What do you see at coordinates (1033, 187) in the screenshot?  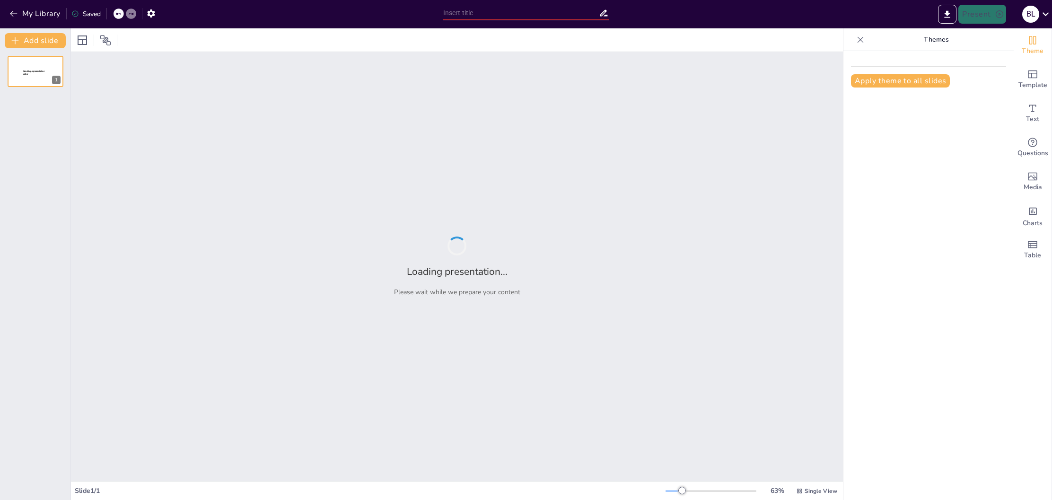 I see `span: Media` at bounding box center [1033, 187].